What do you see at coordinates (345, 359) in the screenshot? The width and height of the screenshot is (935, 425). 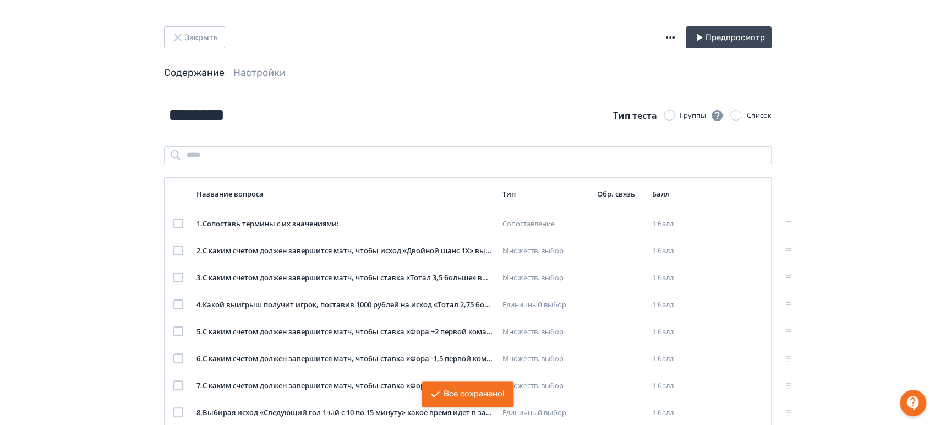 I see `div: 6 . С каким счетом должен завершится матч, чтобы ставка «Фора -1,5 первой команды» выиграла?` at bounding box center [345, 359].